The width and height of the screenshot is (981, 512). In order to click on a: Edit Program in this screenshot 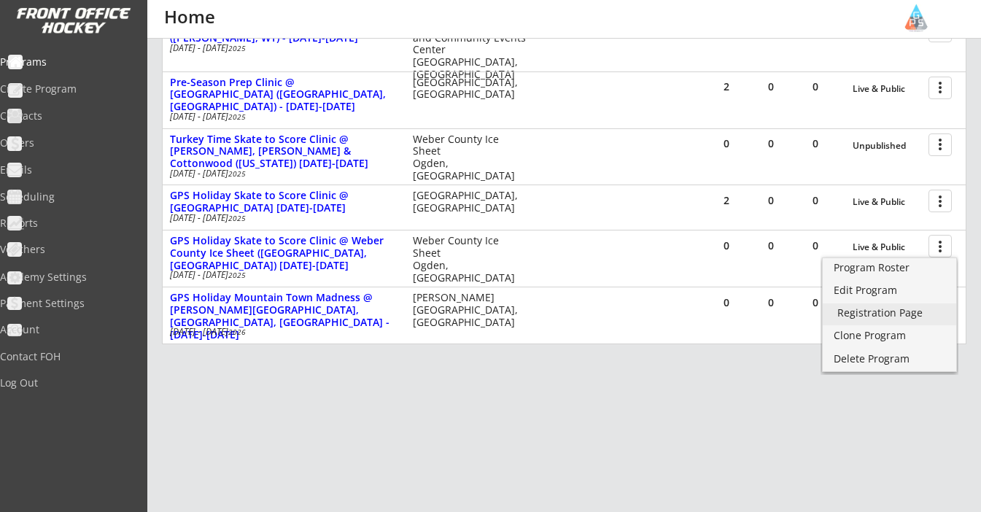, I will do `click(889, 292)`.